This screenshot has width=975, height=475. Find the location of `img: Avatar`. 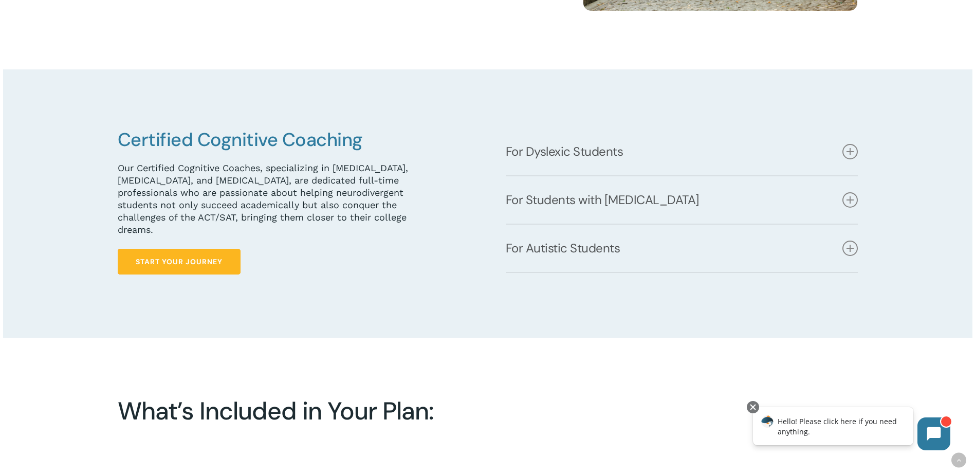

img: Avatar is located at coordinates (25, 23).